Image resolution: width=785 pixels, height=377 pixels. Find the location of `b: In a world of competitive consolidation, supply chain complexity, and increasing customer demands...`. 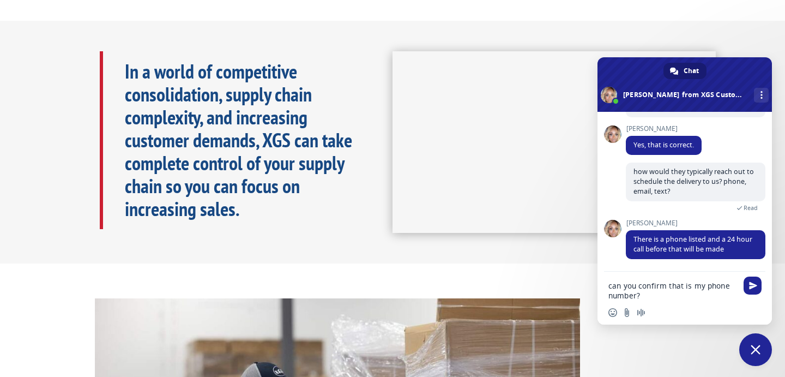

b: In a world of competitive consolidation, supply chain complexity, and increasing customer demands... is located at coordinates (238, 140).